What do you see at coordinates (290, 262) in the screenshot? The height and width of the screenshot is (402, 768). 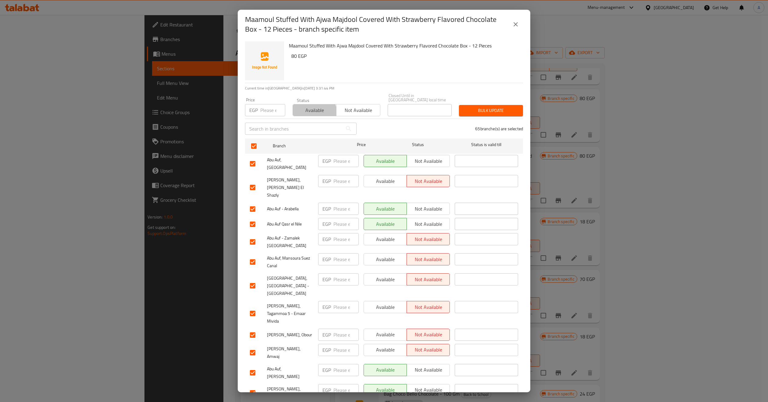 I see `span: Abu Auf, Mansoura Suez Canal` at bounding box center [290, 262].